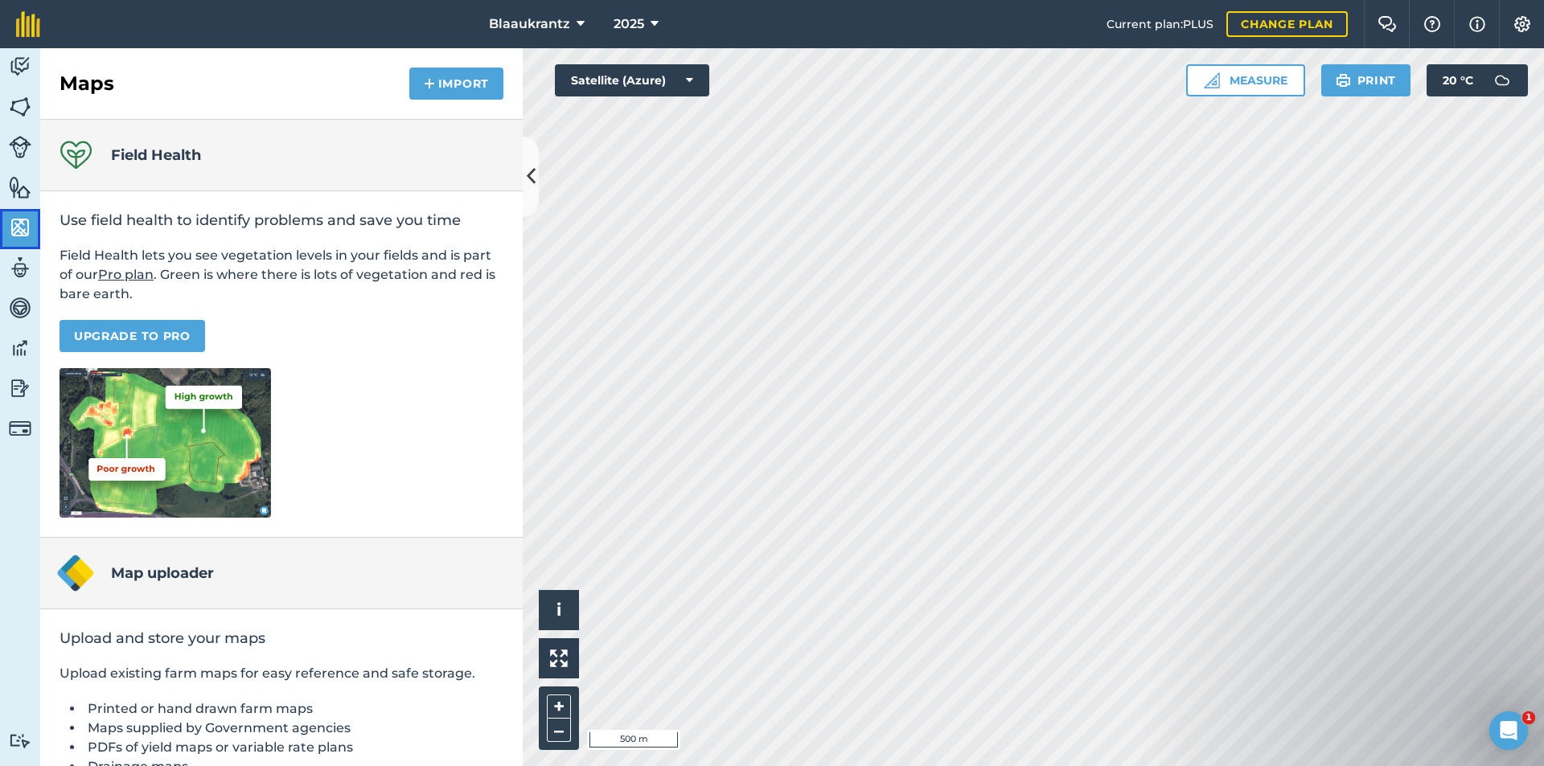  I want to click on span: 1, so click(1528, 718).